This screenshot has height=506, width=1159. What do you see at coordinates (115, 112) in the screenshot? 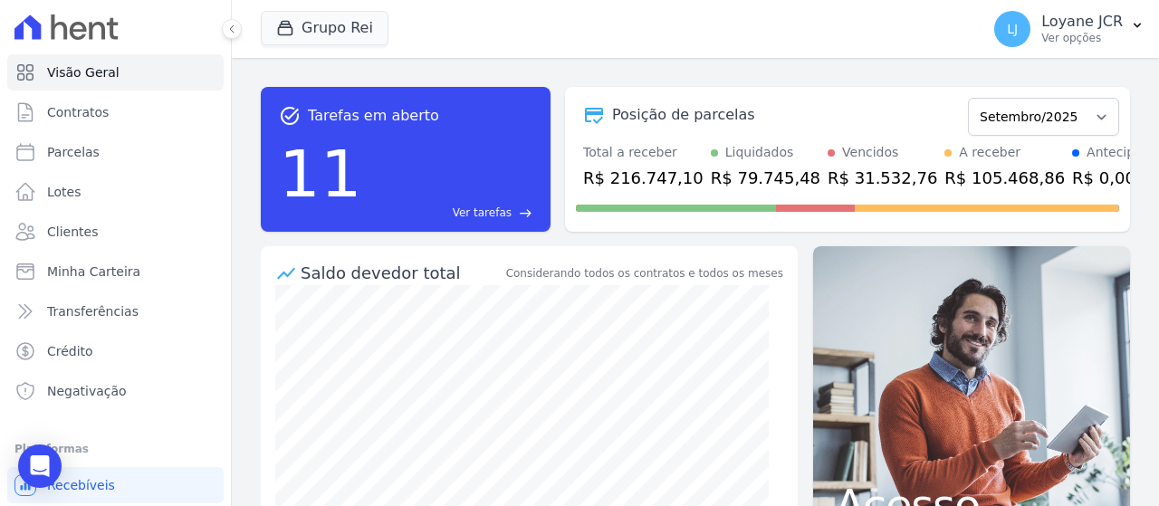
I see `a: Contratos` at bounding box center [115, 112].